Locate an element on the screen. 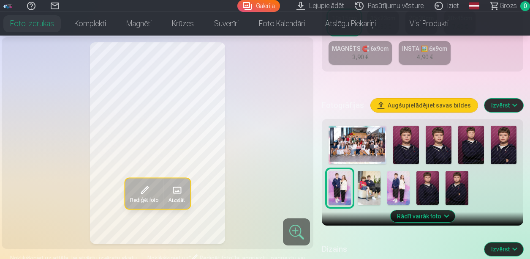 This screenshot has width=530, height=259. a: INSTA 🖼️ 6x9cm4,90 € is located at coordinates (425, 53).